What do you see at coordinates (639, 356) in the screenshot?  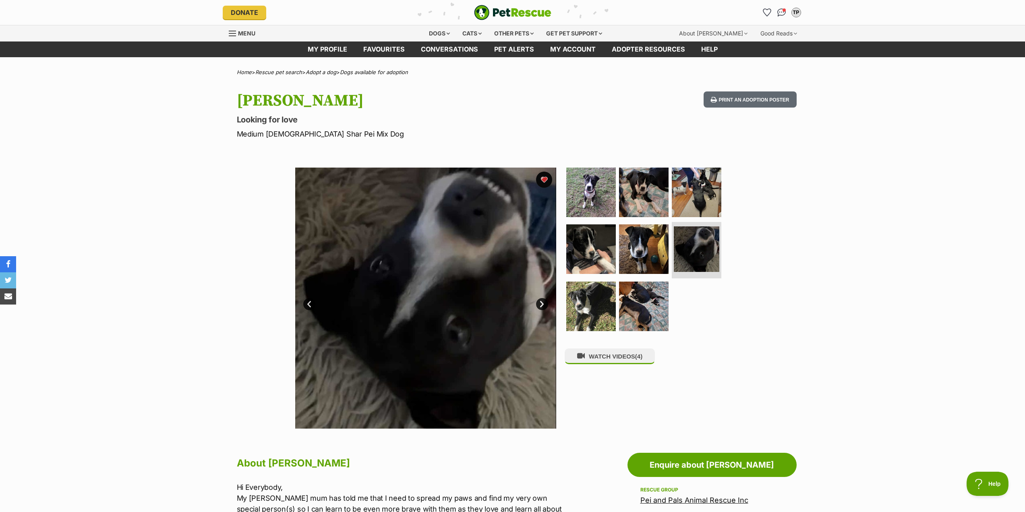 I see `span: (4)` at bounding box center [639, 356].